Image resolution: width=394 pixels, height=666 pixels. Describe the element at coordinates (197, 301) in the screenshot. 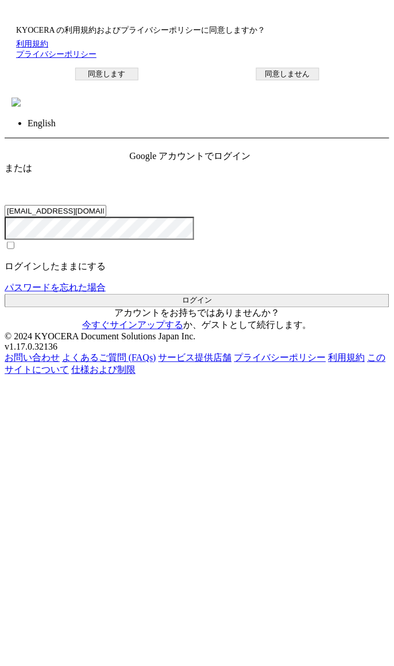

I see `button: ログイン` at that location.